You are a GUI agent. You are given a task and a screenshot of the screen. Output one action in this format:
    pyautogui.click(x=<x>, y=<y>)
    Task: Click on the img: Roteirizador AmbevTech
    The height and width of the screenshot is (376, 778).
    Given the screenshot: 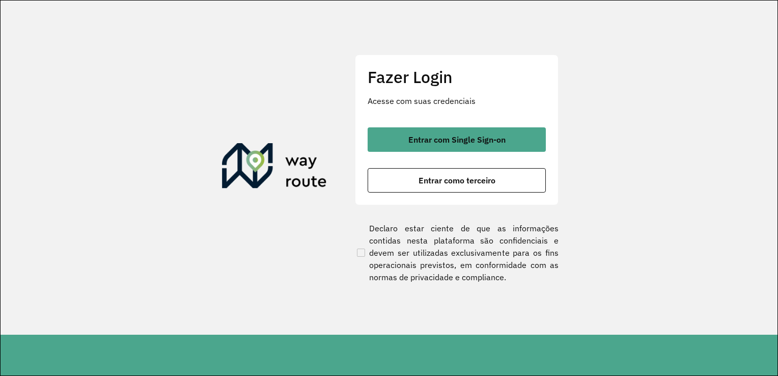 What is the action you would take?
    pyautogui.click(x=275, y=168)
    